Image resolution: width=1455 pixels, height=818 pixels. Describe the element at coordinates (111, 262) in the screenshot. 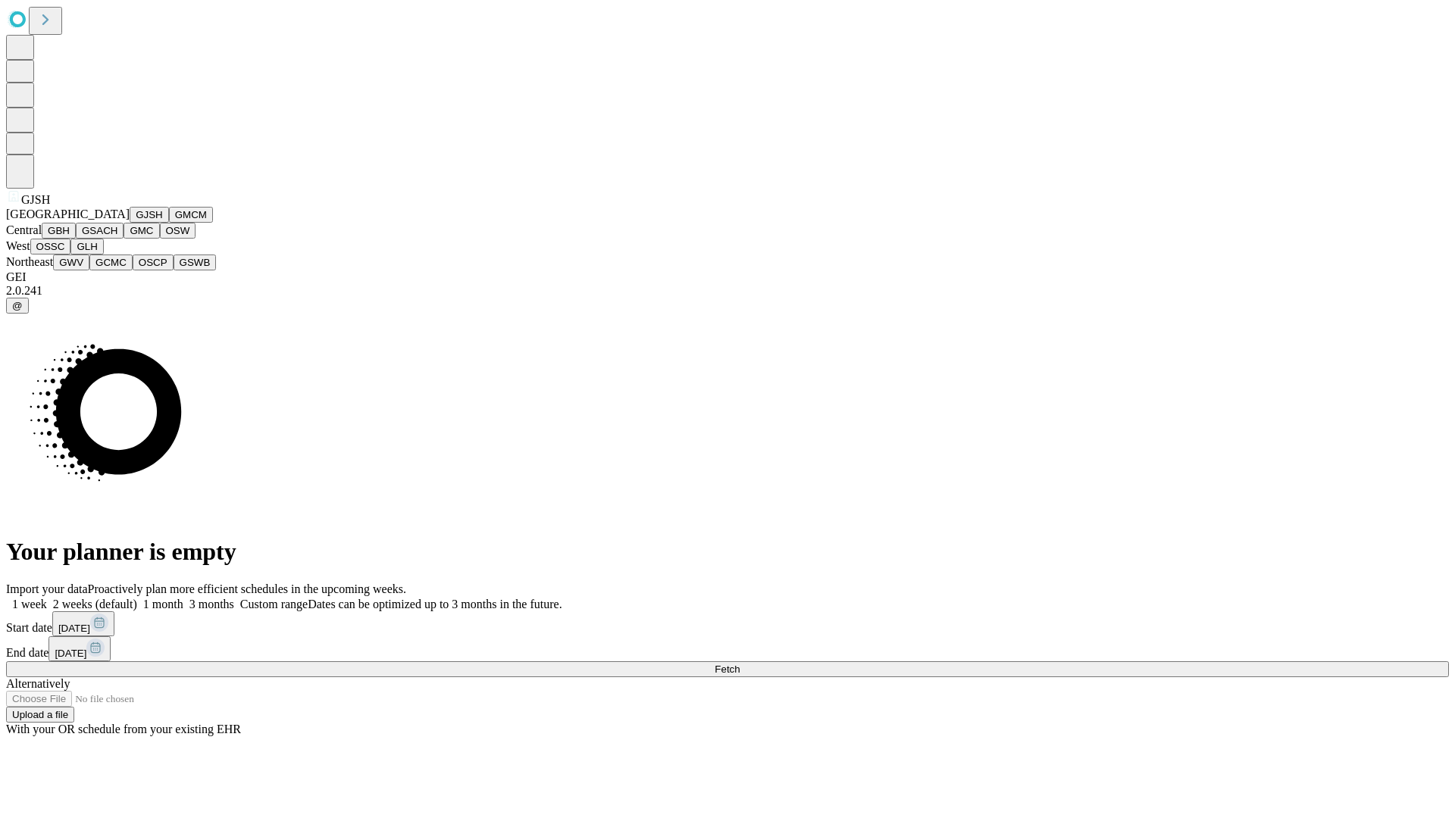

I see `button: GCMC` at that location.